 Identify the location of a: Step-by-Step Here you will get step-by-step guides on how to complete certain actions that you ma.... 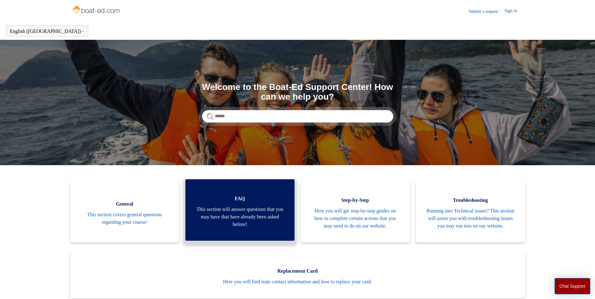
(355, 212).